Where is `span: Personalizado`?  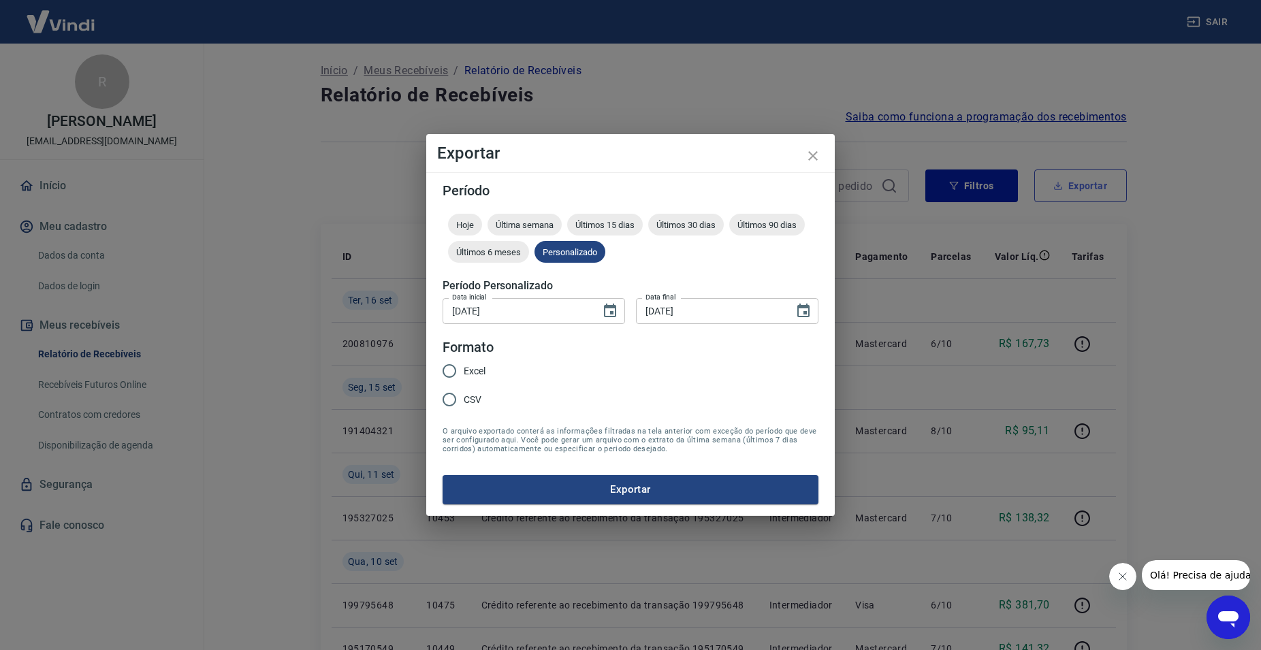 span: Personalizado is located at coordinates (570, 252).